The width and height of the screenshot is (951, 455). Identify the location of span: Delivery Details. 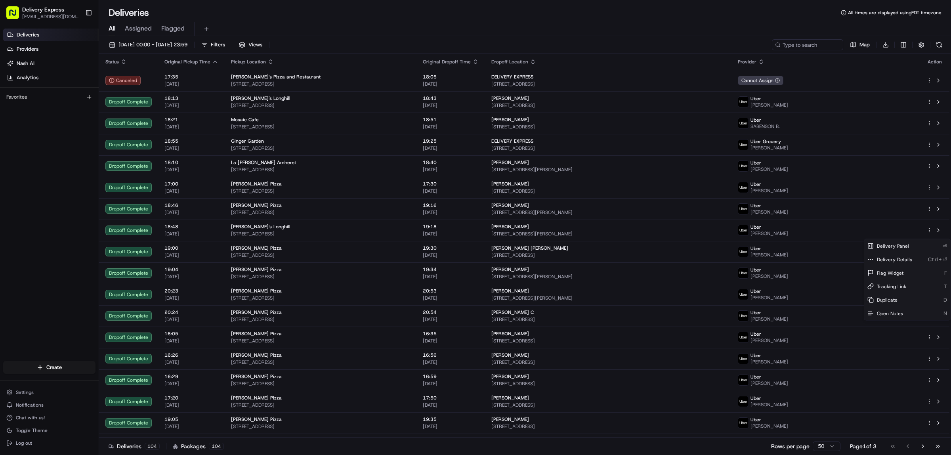
(895, 260).